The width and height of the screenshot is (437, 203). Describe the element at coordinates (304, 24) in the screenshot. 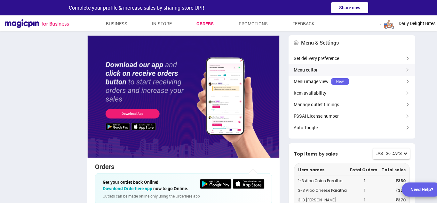

I see `a: Feedback` at that location.